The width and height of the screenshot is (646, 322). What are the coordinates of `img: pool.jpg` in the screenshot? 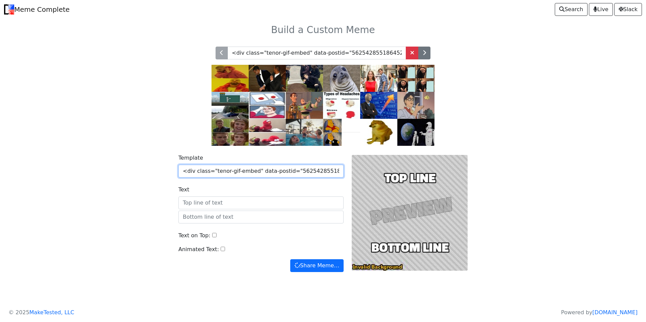 It's located at (305, 133).